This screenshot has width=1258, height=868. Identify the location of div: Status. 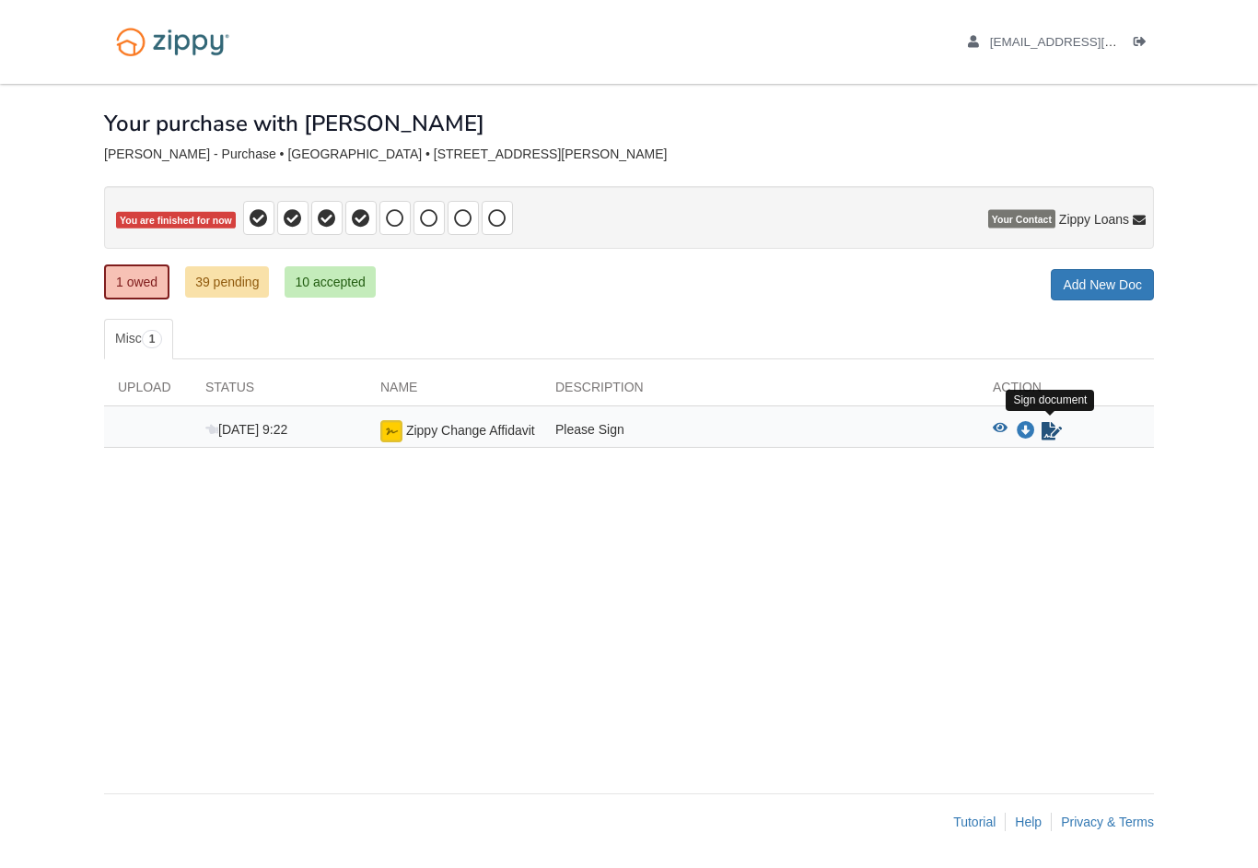
(279, 392).